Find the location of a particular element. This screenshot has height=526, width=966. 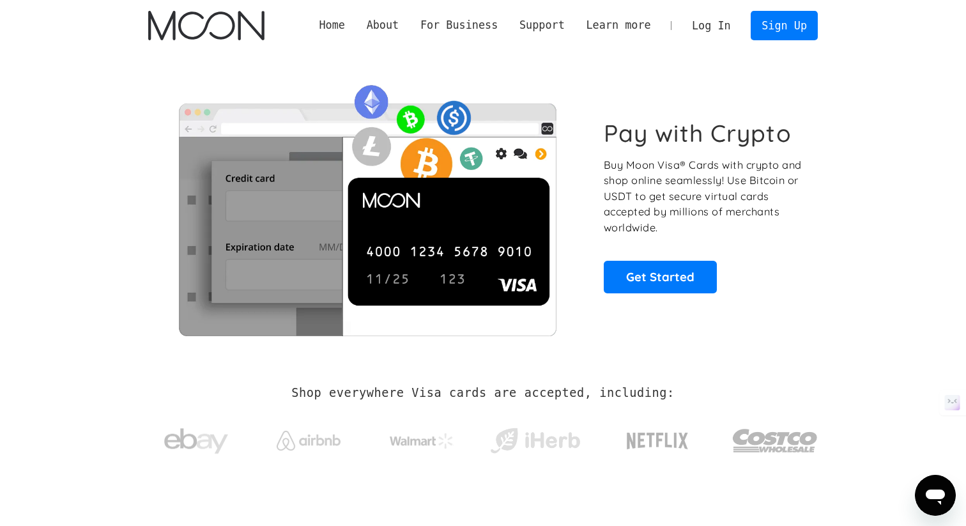

div: Support is located at coordinates (542, 25).